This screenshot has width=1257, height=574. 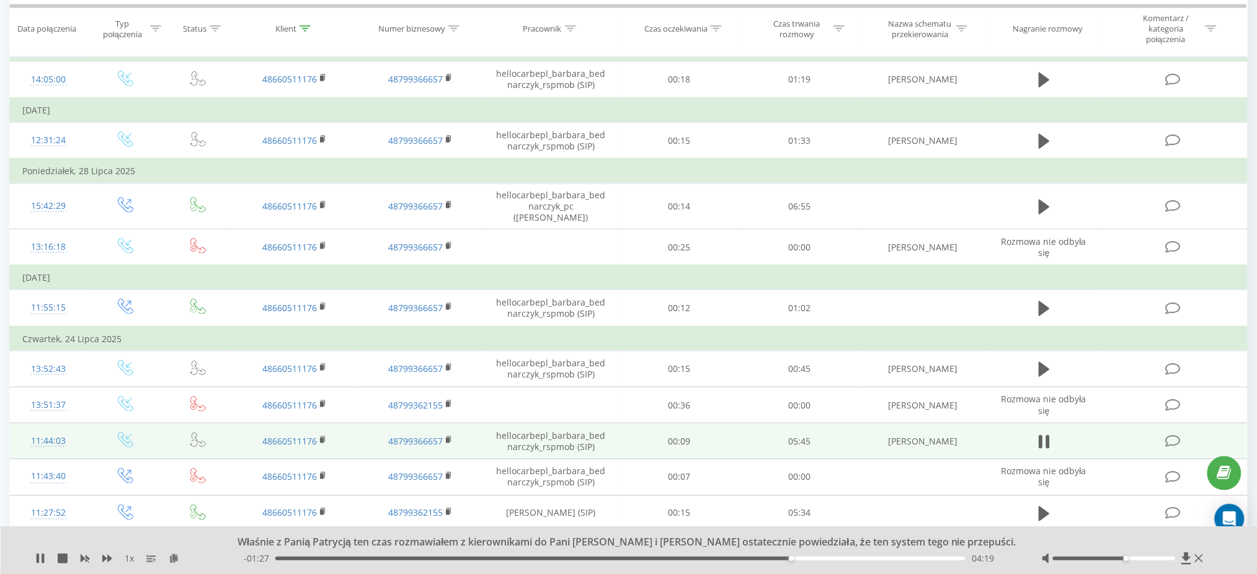 I want to click on td: 00:14, so click(x=679, y=207).